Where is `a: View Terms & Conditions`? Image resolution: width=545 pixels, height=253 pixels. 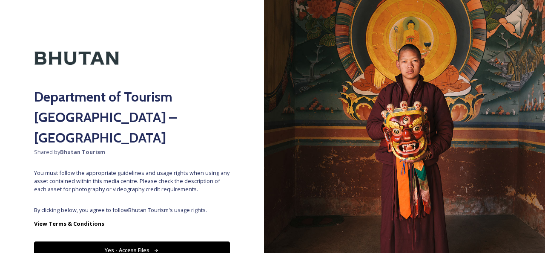
a: View Terms & Conditions is located at coordinates (132, 223).